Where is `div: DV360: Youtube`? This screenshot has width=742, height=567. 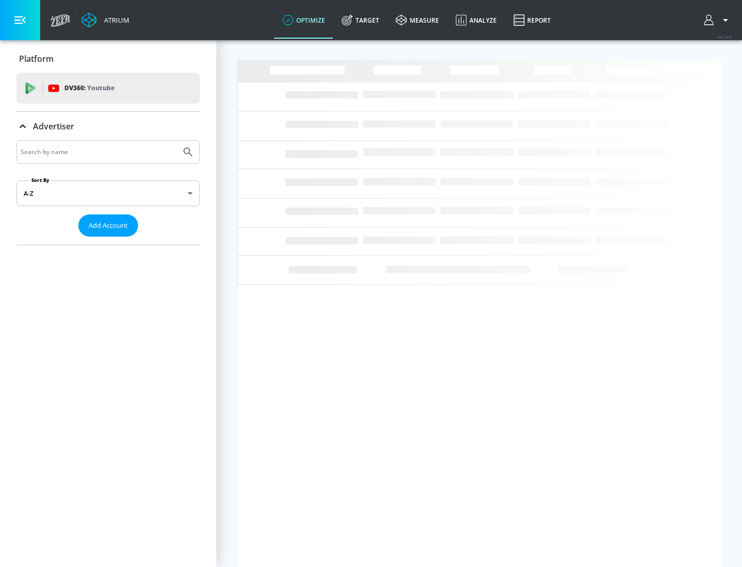
div: DV360: Youtube is located at coordinates (108, 88).